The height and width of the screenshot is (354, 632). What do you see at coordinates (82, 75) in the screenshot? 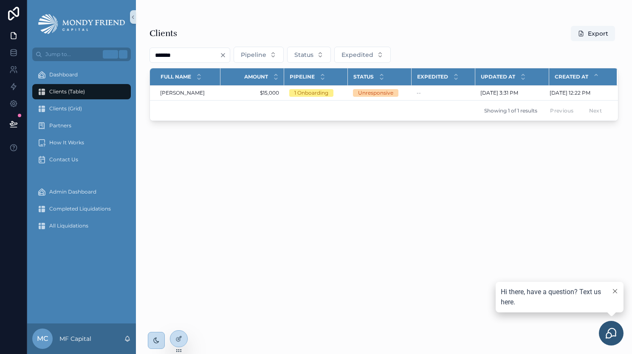
I see `a: Dashboard` at bounding box center [82, 75].